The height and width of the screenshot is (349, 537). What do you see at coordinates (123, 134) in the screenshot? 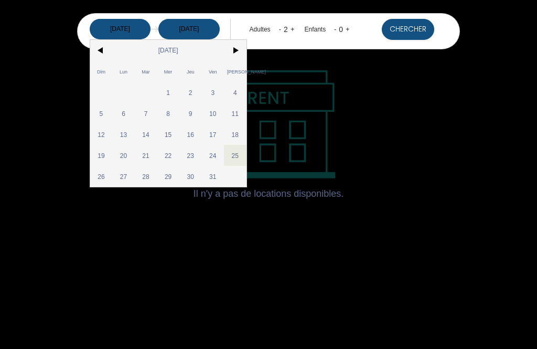
I see `span: 13` at bounding box center [123, 134].